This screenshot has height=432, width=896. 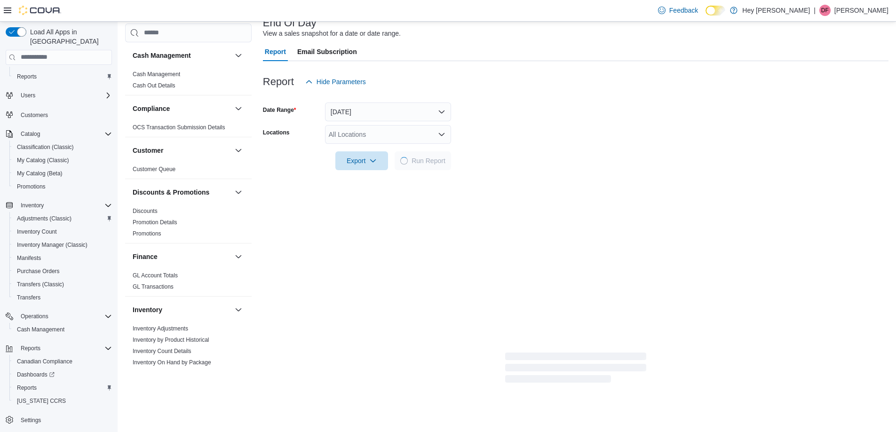 I want to click on a: Purchase Orders, so click(x=38, y=271).